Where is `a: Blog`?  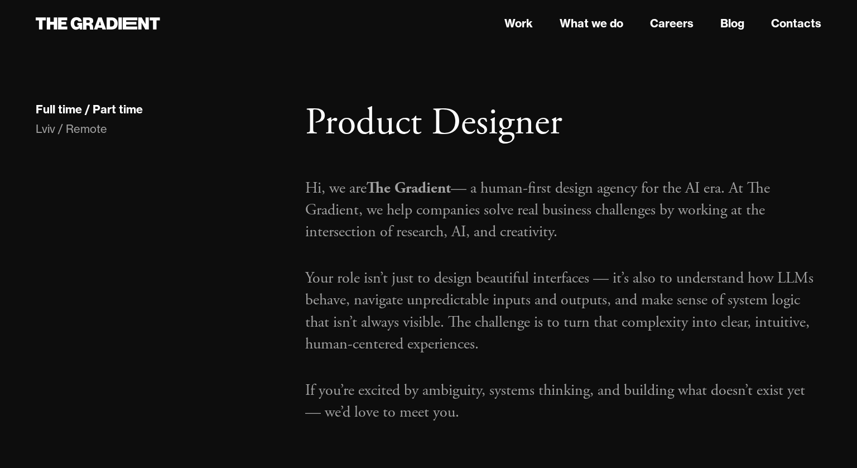 a: Blog is located at coordinates (732, 23).